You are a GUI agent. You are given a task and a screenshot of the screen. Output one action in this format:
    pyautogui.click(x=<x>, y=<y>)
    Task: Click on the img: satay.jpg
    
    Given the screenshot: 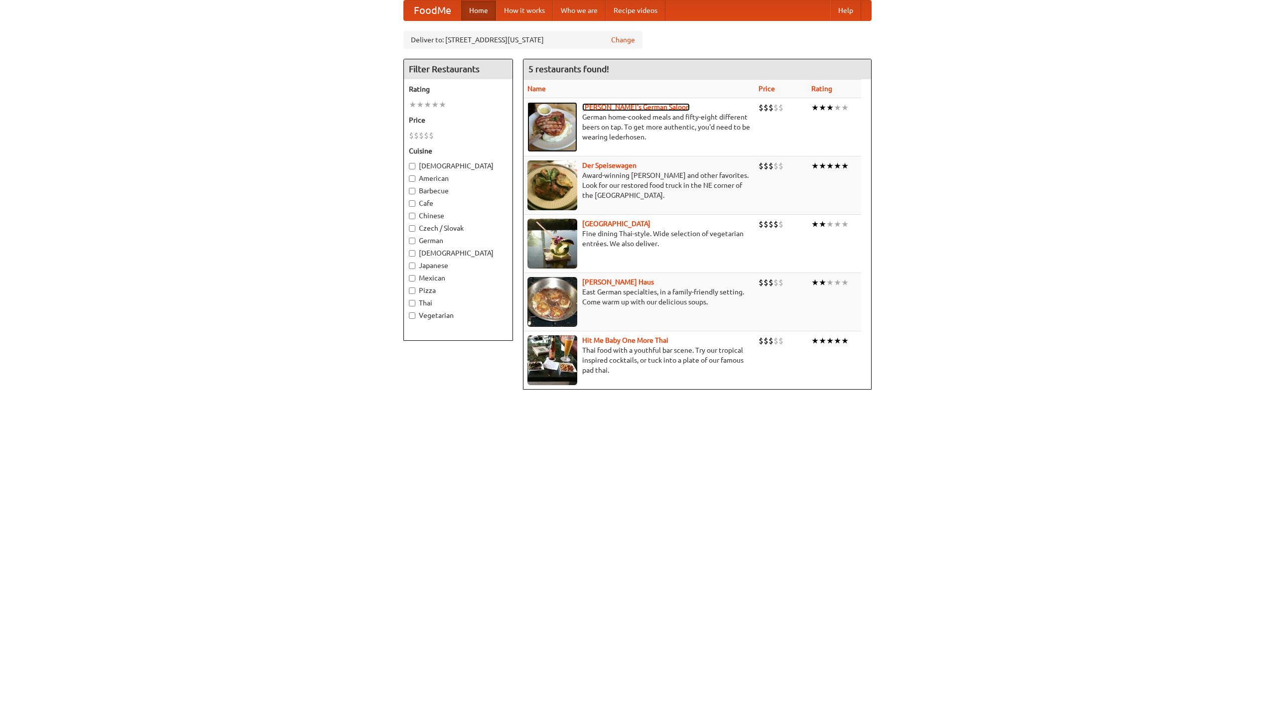 What is the action you would take?
    pyautogui.click(x=552, y=243)
    